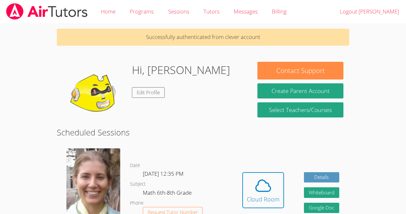 The width and height of the screenshot is (406, 214). I want to click on dt: Subject, so click(138, 184).